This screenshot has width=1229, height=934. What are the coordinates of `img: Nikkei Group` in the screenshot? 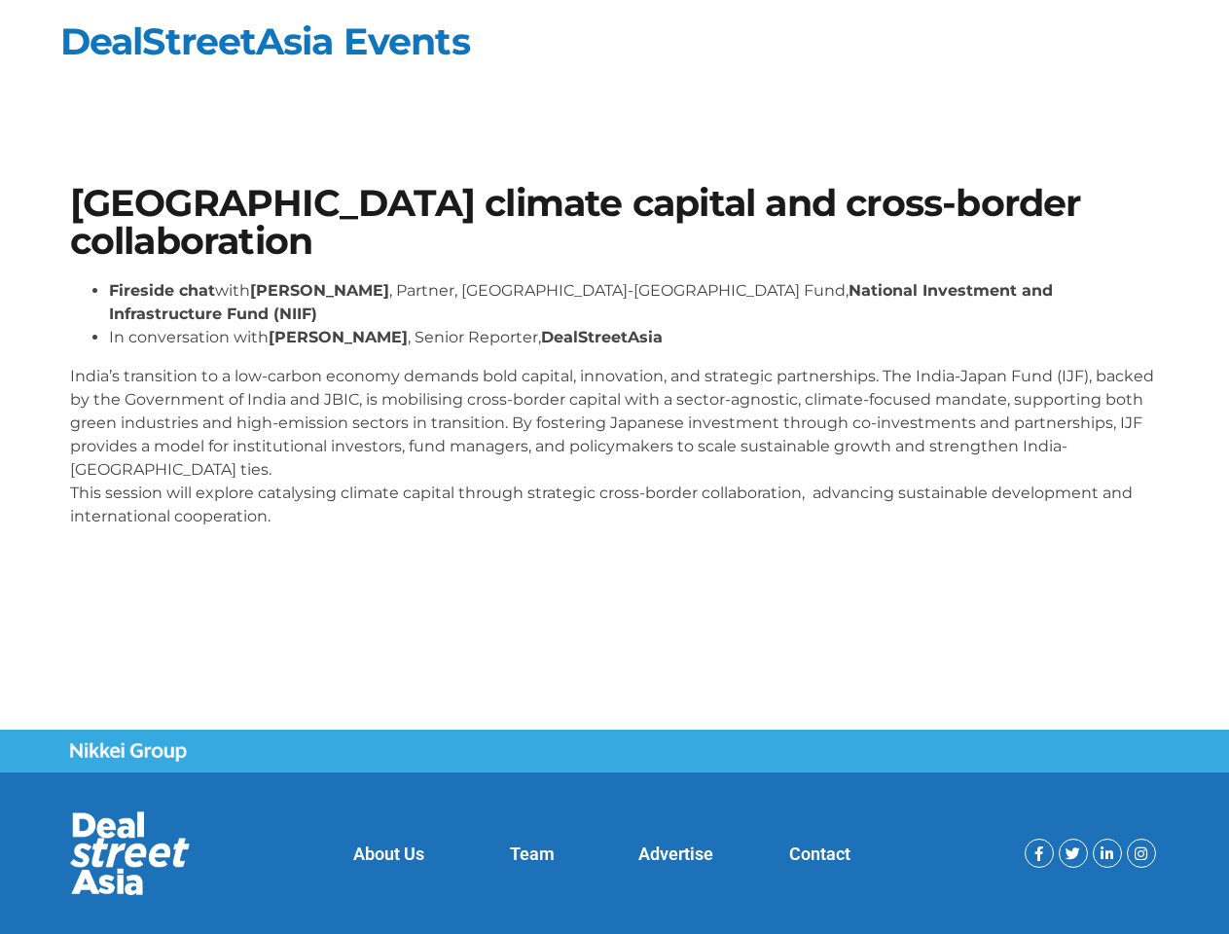 It's located at (128, 752).